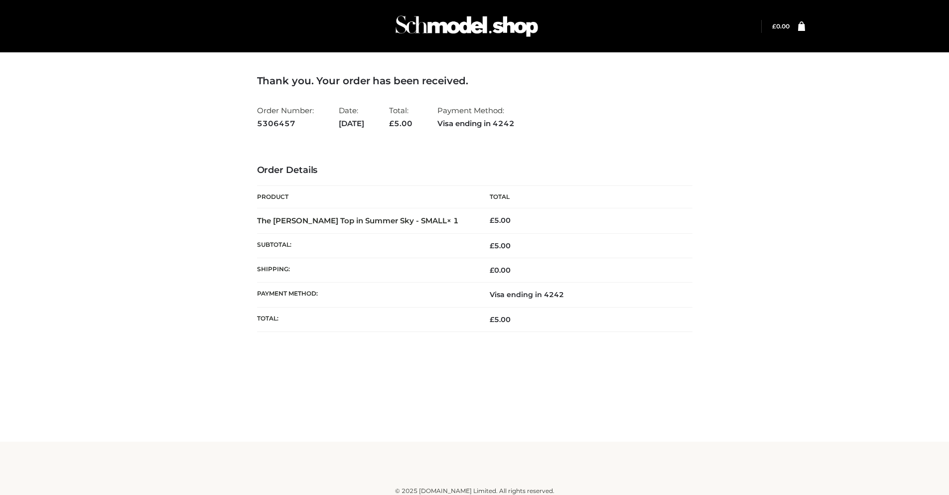 The height and width of the screenshot is (495, 949). What do you see at coordinates (583, 197) in the screenshot?
I see `th: Total` at bounding box center [583, 197].